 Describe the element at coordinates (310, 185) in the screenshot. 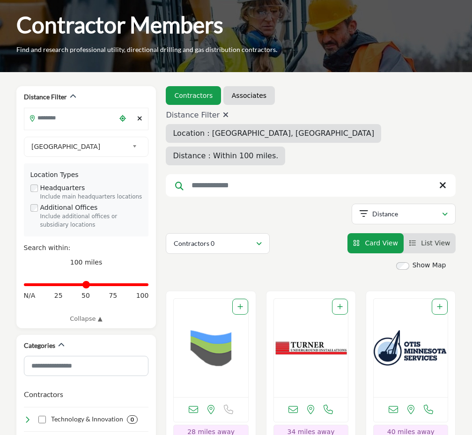

I see `input: Search Keyword` at that location.